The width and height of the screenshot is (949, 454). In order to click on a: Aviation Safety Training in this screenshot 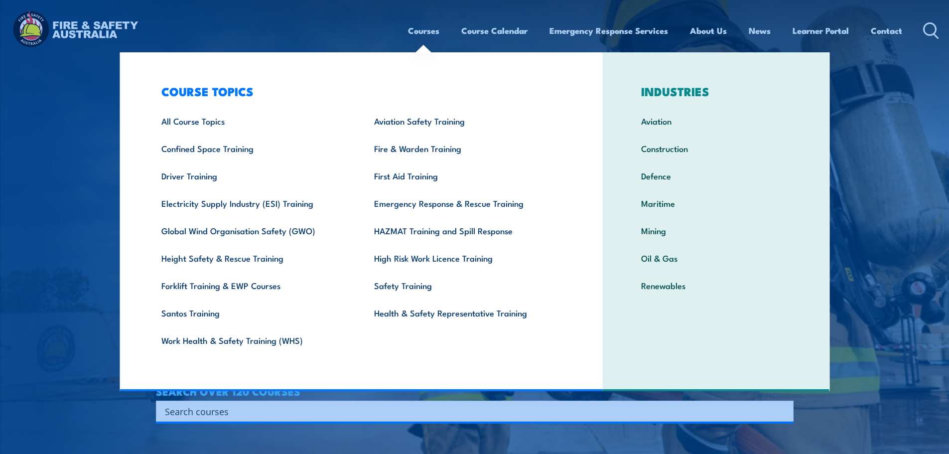, I will do `click(465, 121)`.